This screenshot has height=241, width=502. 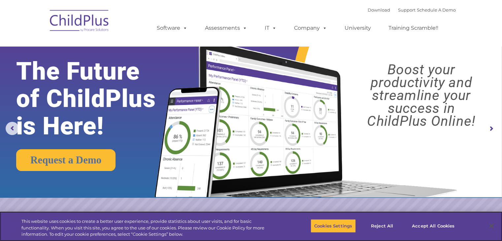 What do you see at coordinates (310, 28) in the screenshot?
I see `a: Company` at bounding box center [310, 28].